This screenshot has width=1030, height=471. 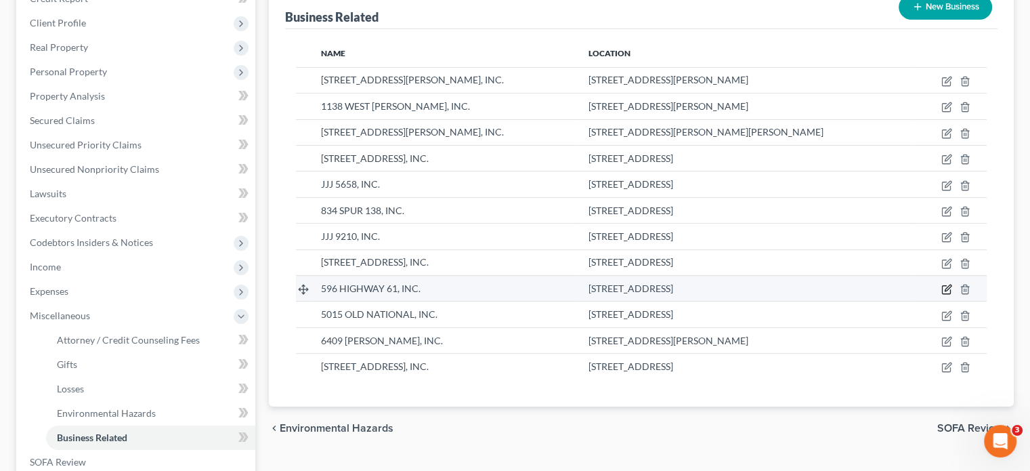 I want to click on a: Environmental Hazards, so click(x=150, y=413).